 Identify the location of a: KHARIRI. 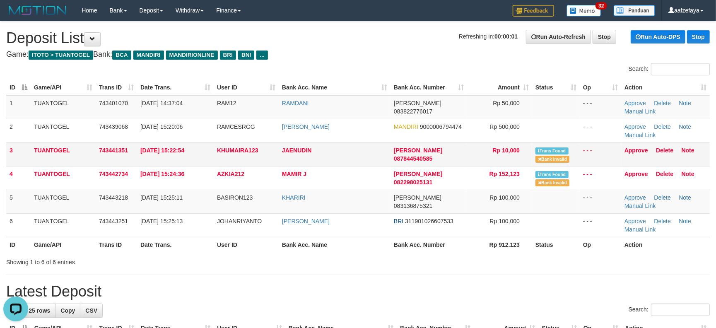
(294, 198).